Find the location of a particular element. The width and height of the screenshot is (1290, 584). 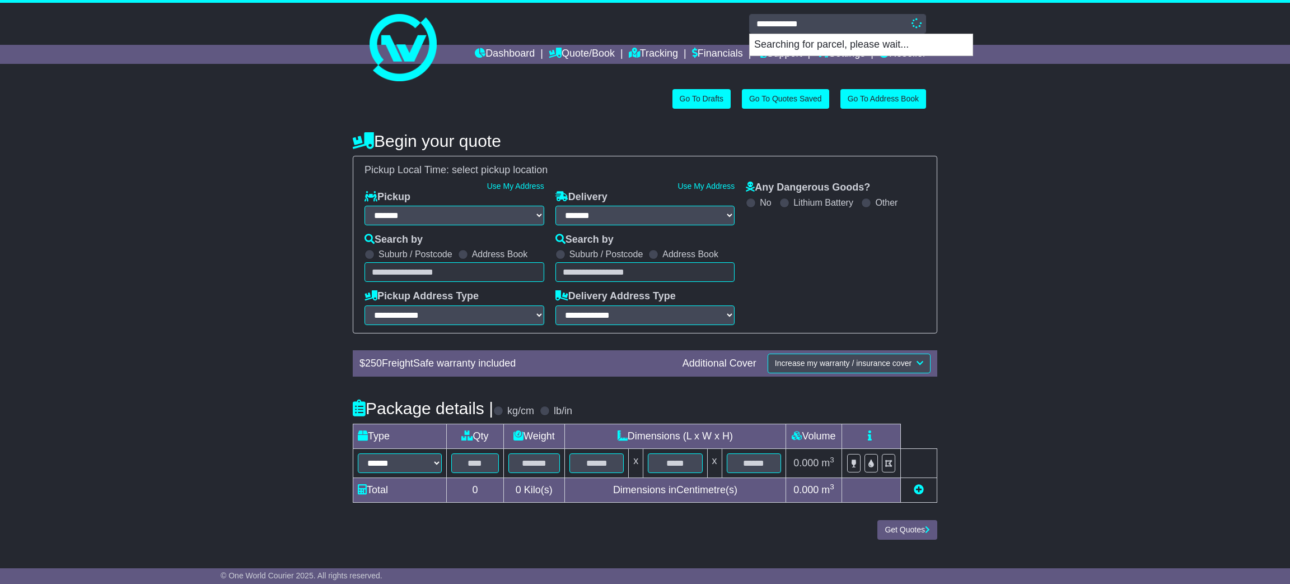

span: Increase my warranty / insurance cover is located at coordinates (843, 363).